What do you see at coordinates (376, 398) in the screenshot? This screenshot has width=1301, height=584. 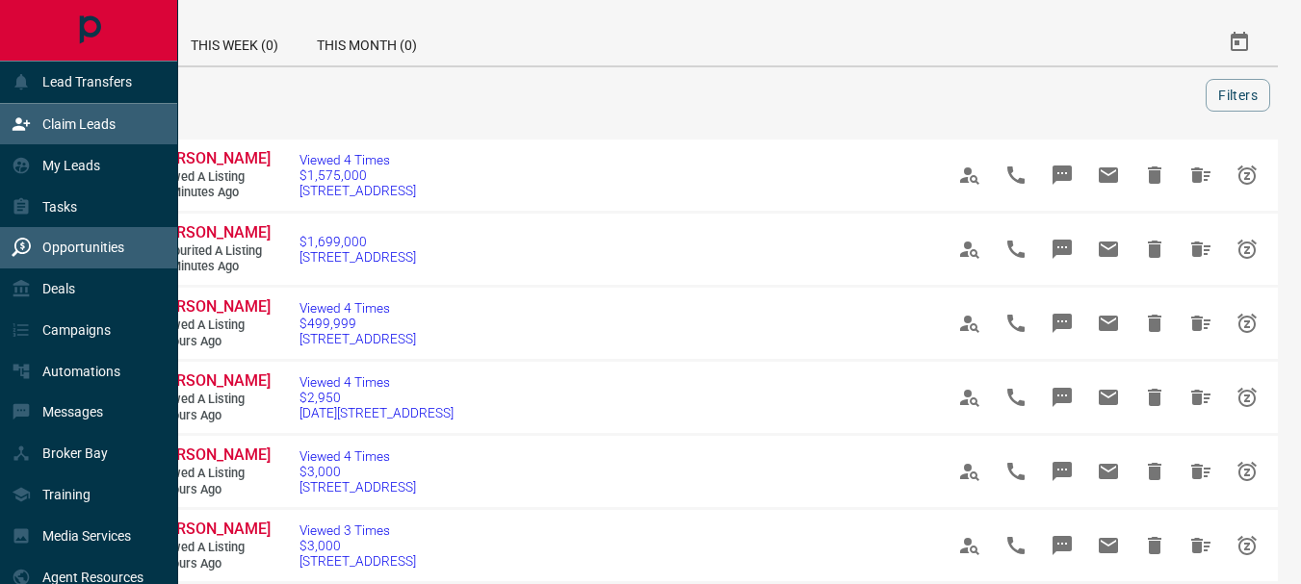 I see `span: $2,950` at bounding box center [376, 398].